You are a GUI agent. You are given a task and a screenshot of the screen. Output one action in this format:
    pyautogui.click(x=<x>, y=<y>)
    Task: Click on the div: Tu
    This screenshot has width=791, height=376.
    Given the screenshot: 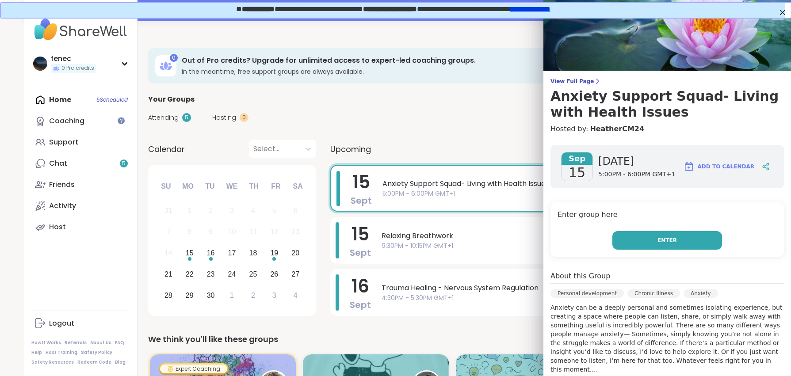 What is the action you would take?
    pyautogui.click(x=210, y=187)
    